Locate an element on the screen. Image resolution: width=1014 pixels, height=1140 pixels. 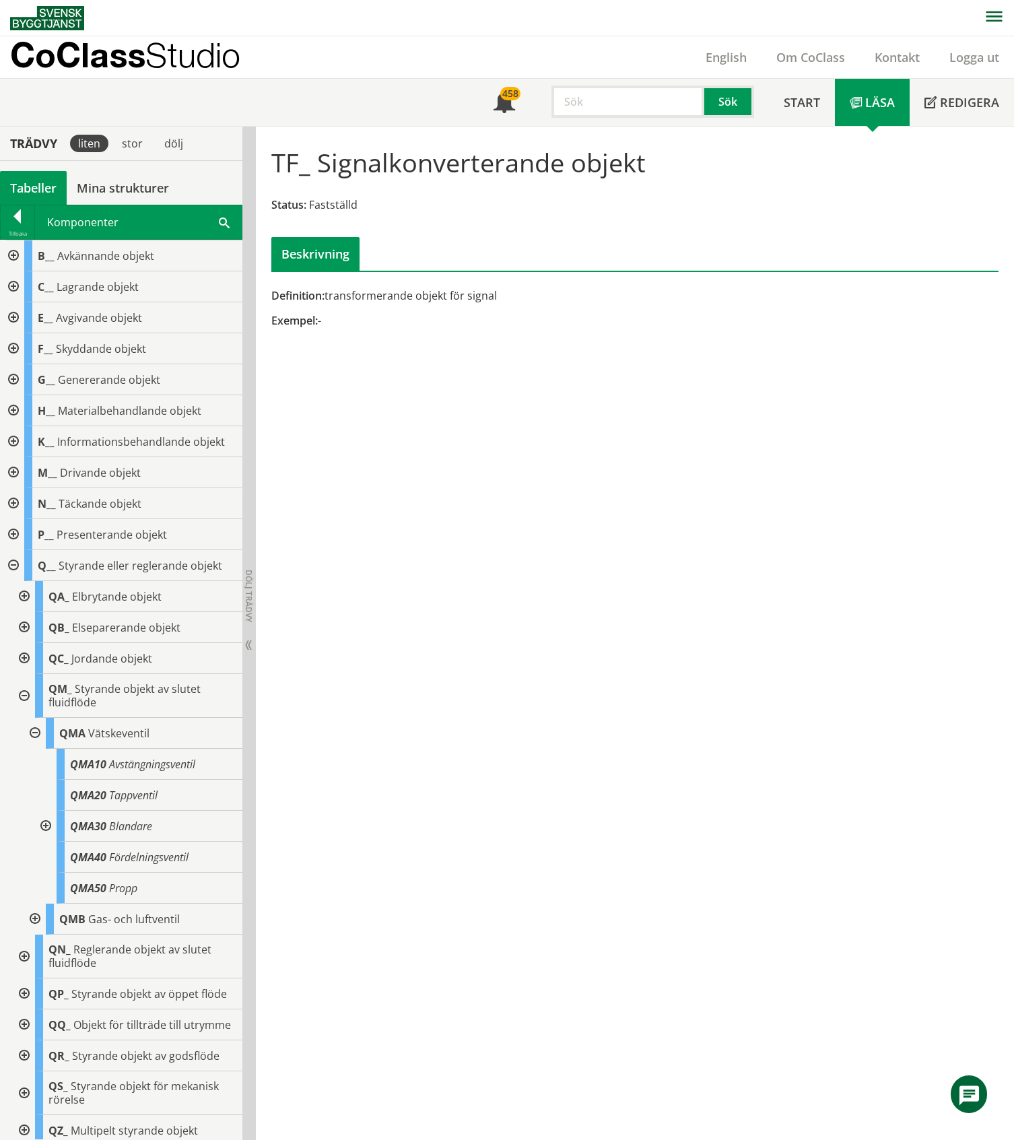
button: Sök is located at coordinates (729, 102).